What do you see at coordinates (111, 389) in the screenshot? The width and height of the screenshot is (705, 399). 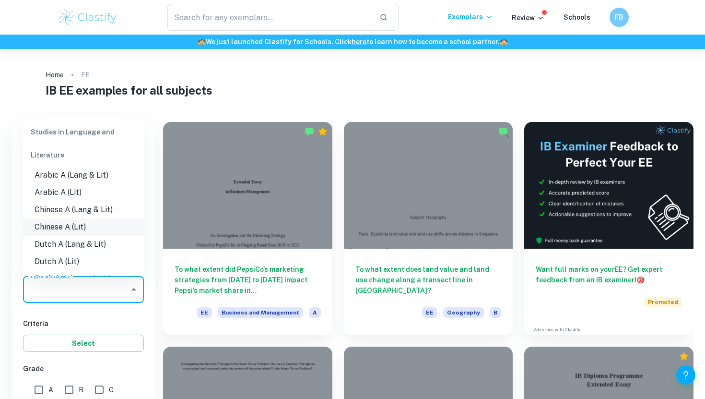 I see `span: C` at bounding box center [111, 389].